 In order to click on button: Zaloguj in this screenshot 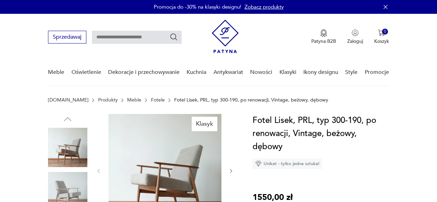, I will do `click(355, 37)`.